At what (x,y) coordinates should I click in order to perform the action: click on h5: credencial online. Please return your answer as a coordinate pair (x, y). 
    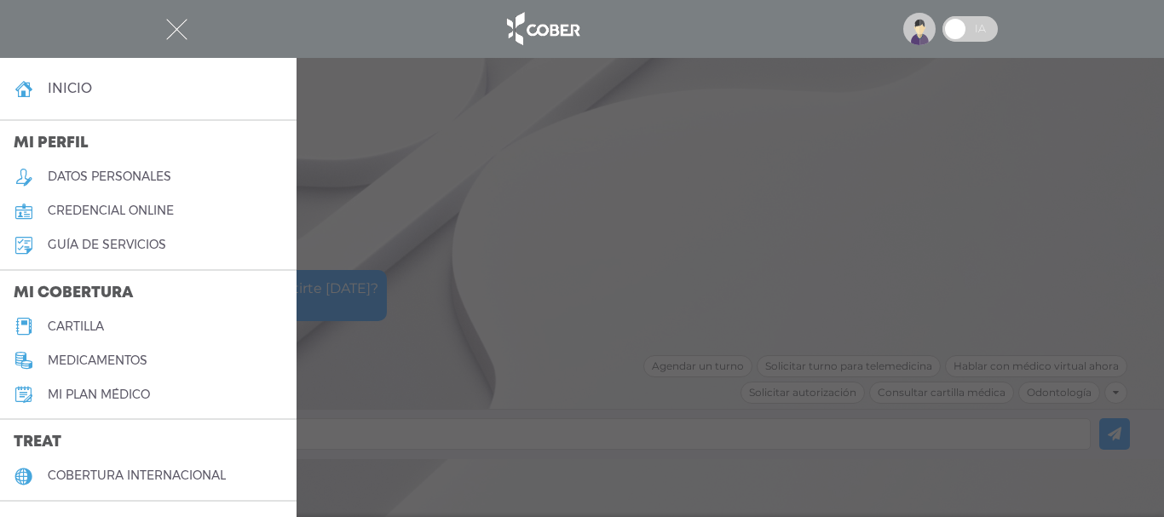
    Looking at the image, I should click on (111, 210).